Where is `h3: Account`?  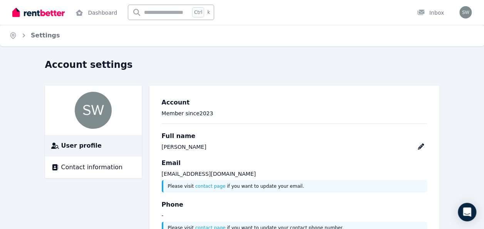
h3: Account is located at coordinates (294, 102).